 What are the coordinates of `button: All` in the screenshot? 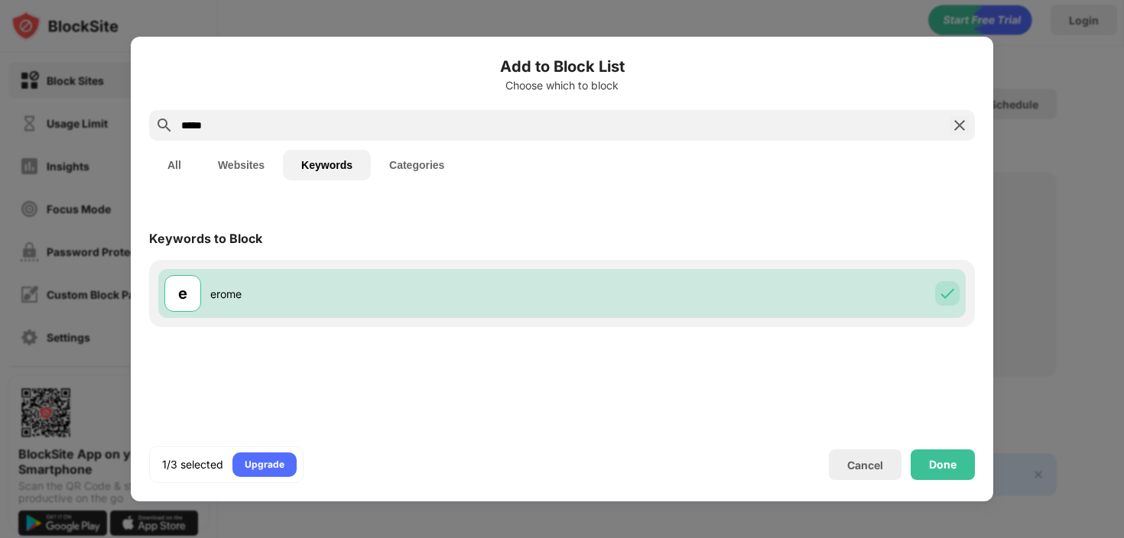 It's located at (174, 165).